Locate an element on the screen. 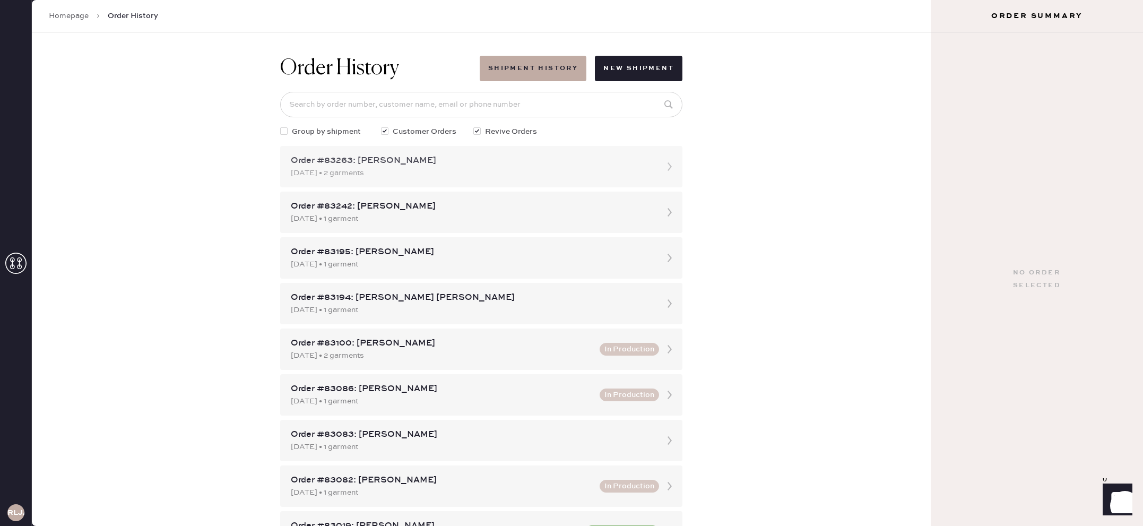 Image resolution: width=1143 pixels, height=526 pixels. input: Search by order number, customer name, email or phone number is located at coordinates (481, 105).